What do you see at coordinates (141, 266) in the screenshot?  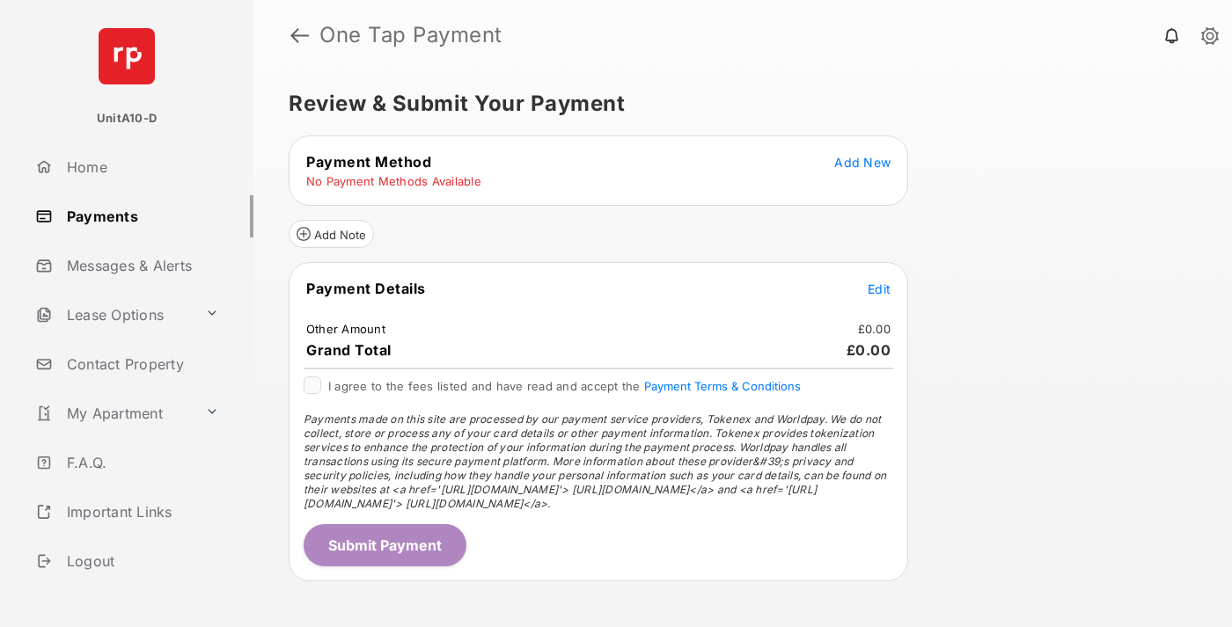 I see `a: Messages & Alerts` at bounding box center [141, 266].